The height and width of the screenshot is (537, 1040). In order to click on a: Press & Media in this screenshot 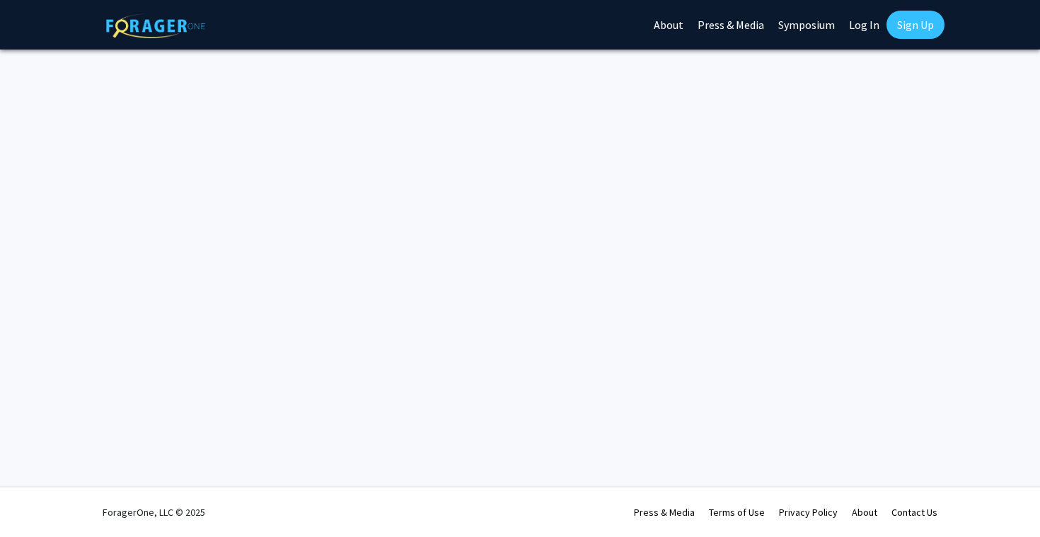, I will do `click(664, 512)`.